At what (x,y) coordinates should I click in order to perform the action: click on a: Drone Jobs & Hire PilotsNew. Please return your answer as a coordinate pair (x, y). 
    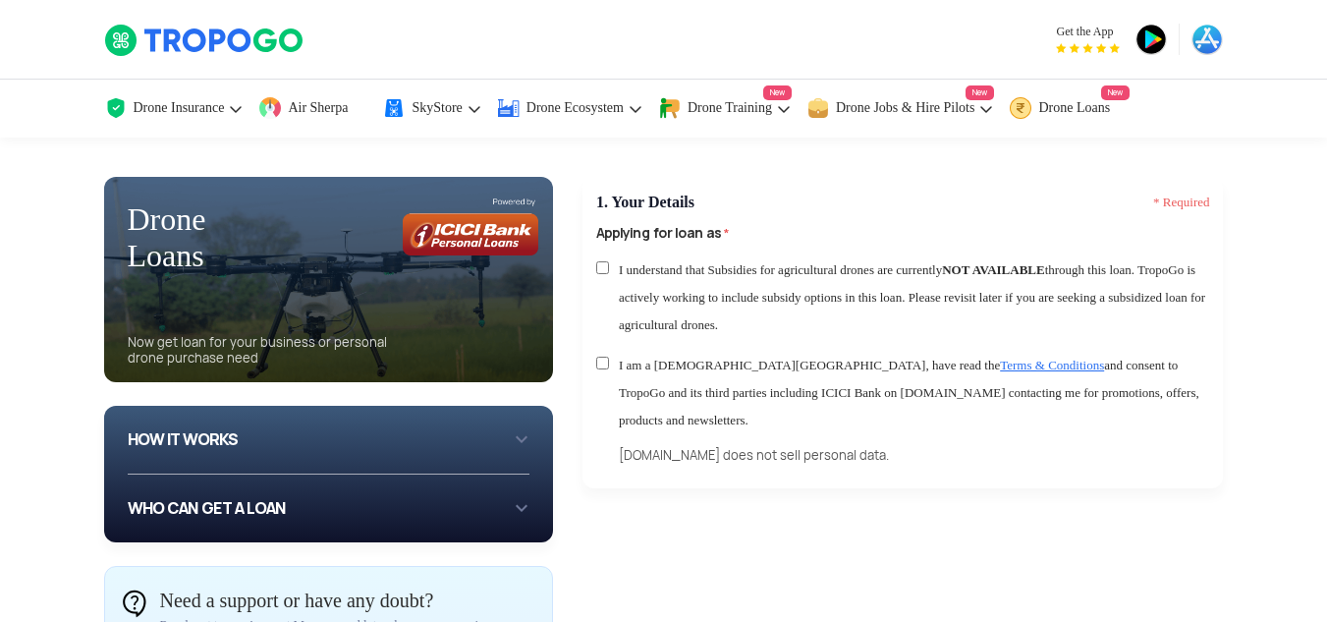
    Looking at the image, I should click on (900, 108).